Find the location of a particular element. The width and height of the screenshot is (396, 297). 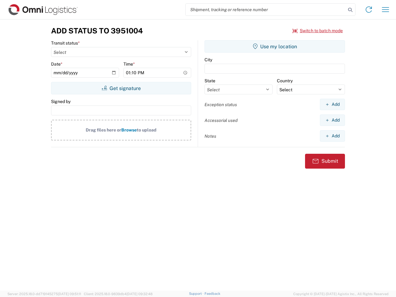

label: Transit status is located at coordinates (65, 43).